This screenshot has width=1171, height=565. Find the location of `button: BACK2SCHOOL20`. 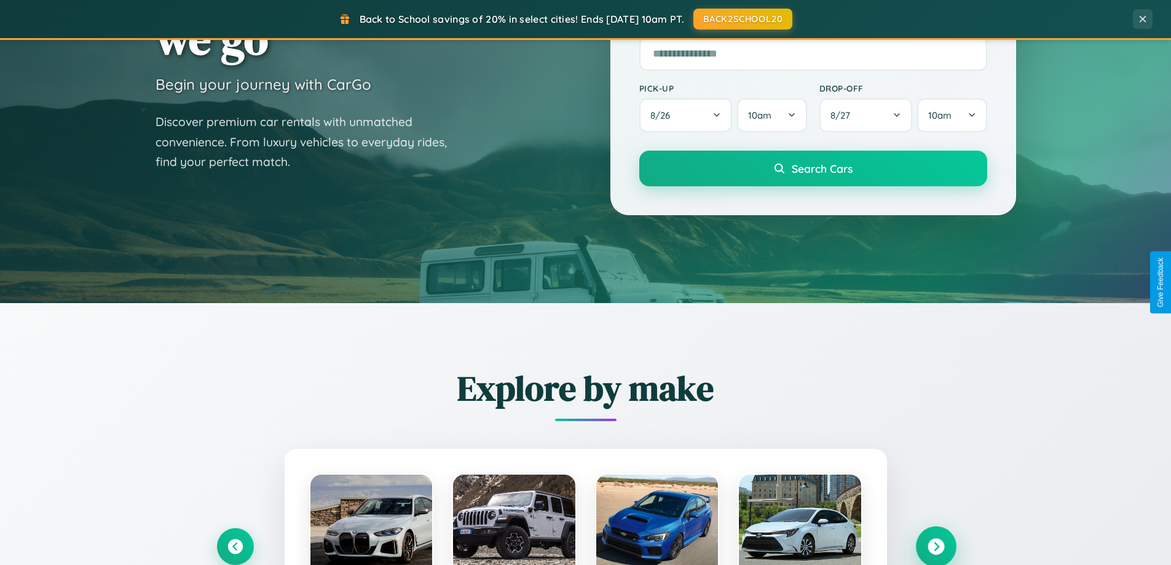

button: BACK2SCHOOL20 is located at coordinates (743, 19).